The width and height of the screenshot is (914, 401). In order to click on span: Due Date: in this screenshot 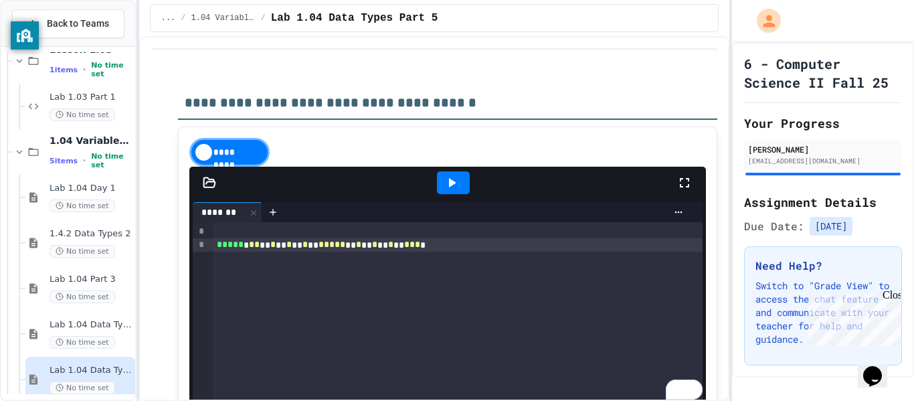, I will do `click(774, 226)`.